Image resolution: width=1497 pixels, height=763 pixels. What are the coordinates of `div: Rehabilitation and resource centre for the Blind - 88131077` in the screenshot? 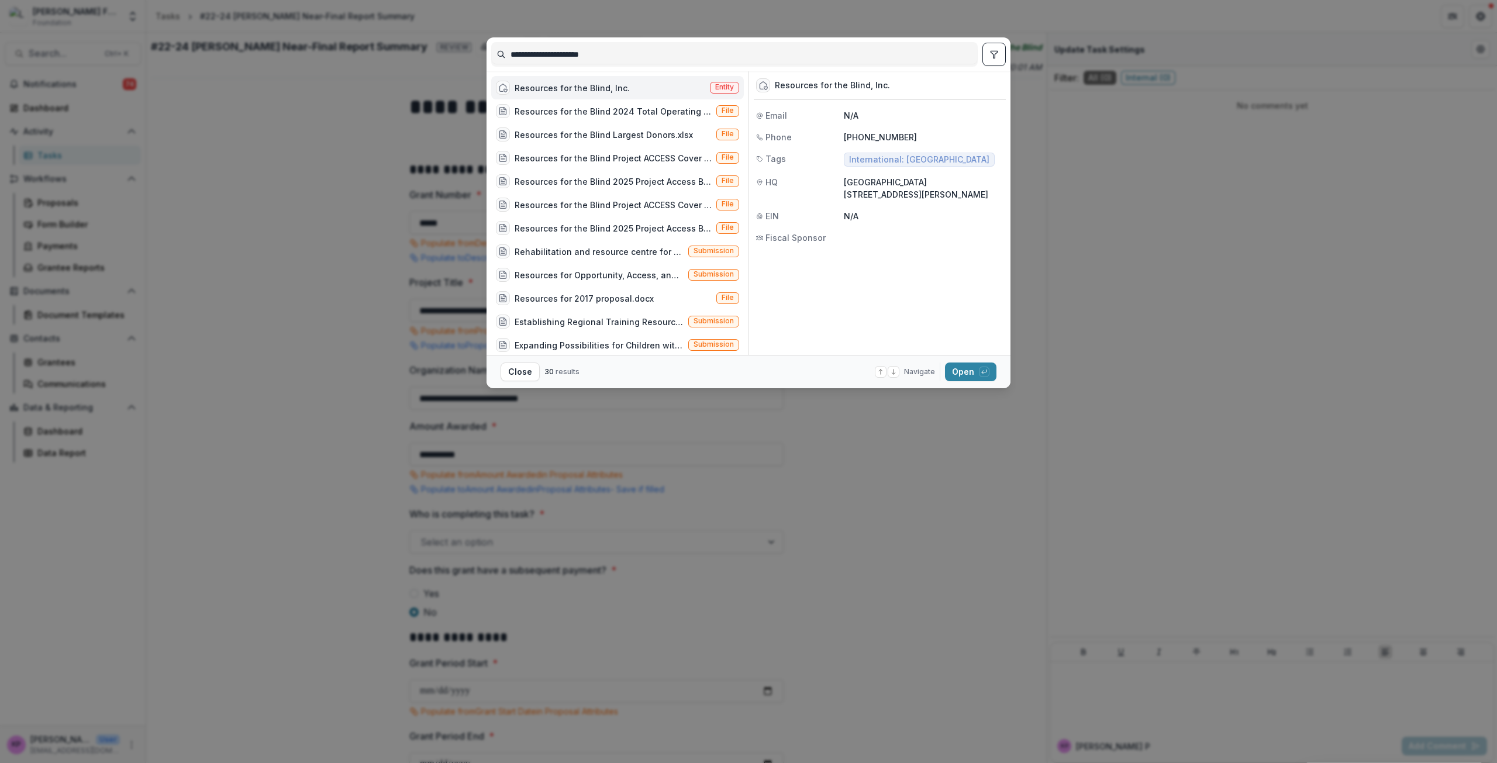 It's located at (599, 251).